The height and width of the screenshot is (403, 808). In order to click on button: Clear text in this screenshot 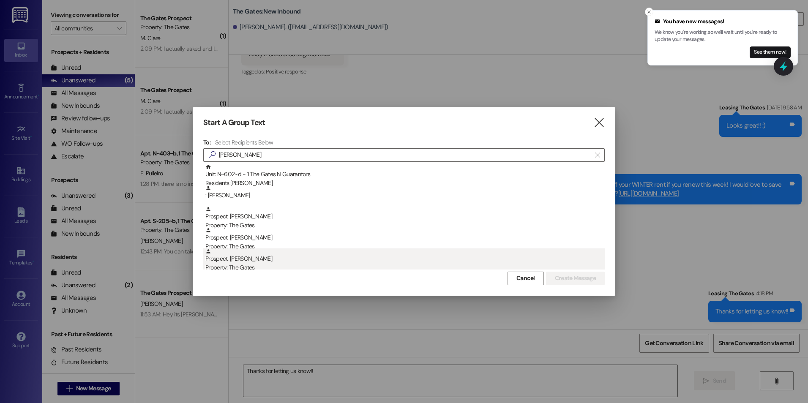, I will do `click(598, 155)`.